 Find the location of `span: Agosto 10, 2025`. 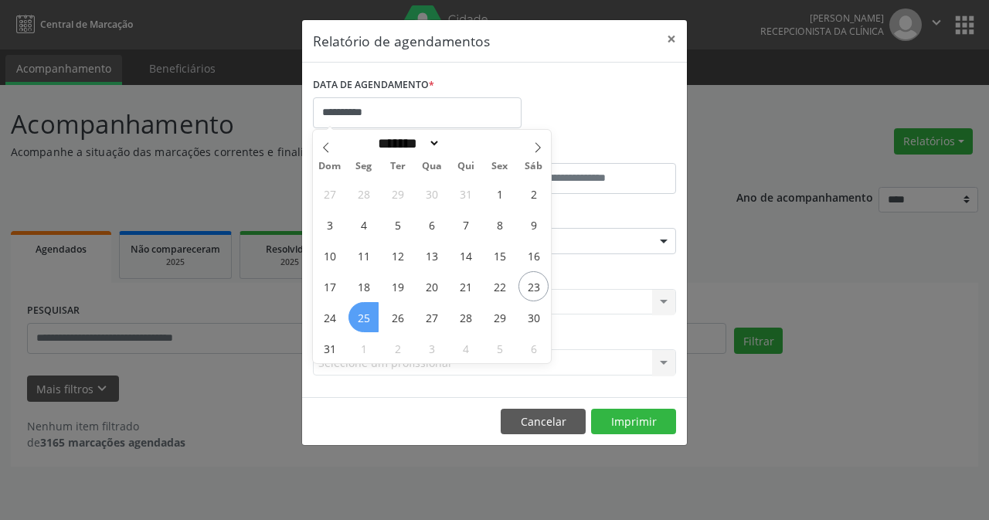

span: Agosto 10, 2025 is located at coordinates (329, 255).